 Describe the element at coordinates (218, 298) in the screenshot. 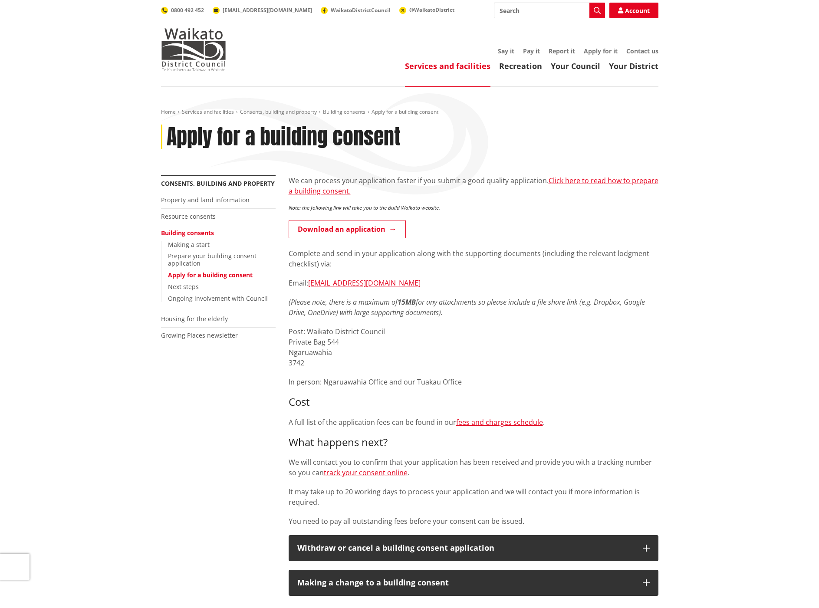

I see `a: Ongoing involvement with Council` at that location.